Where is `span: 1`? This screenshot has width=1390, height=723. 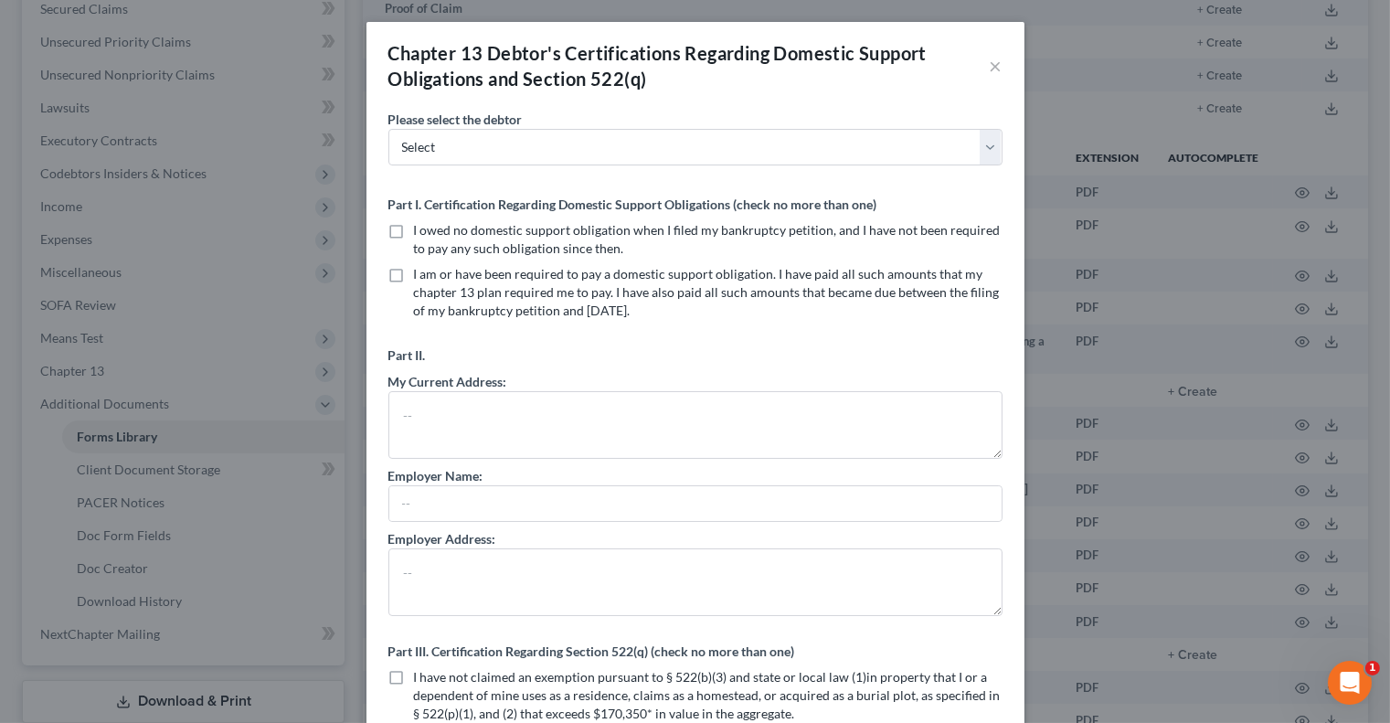
span: 1 is located at coordinates (1372, 668).